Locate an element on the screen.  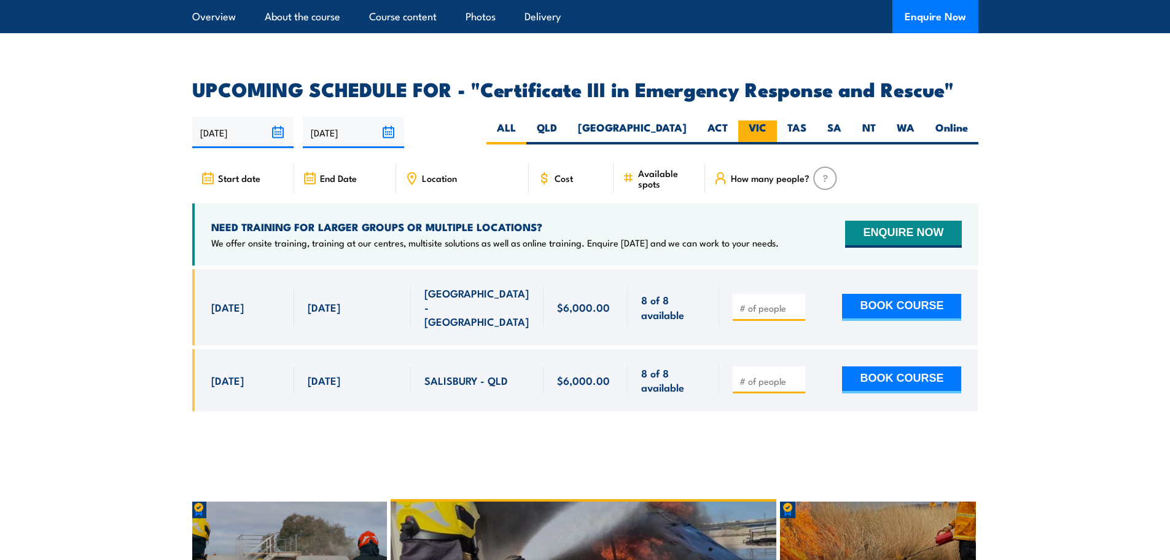
span: Available spots is located at coordinates (667, 178).